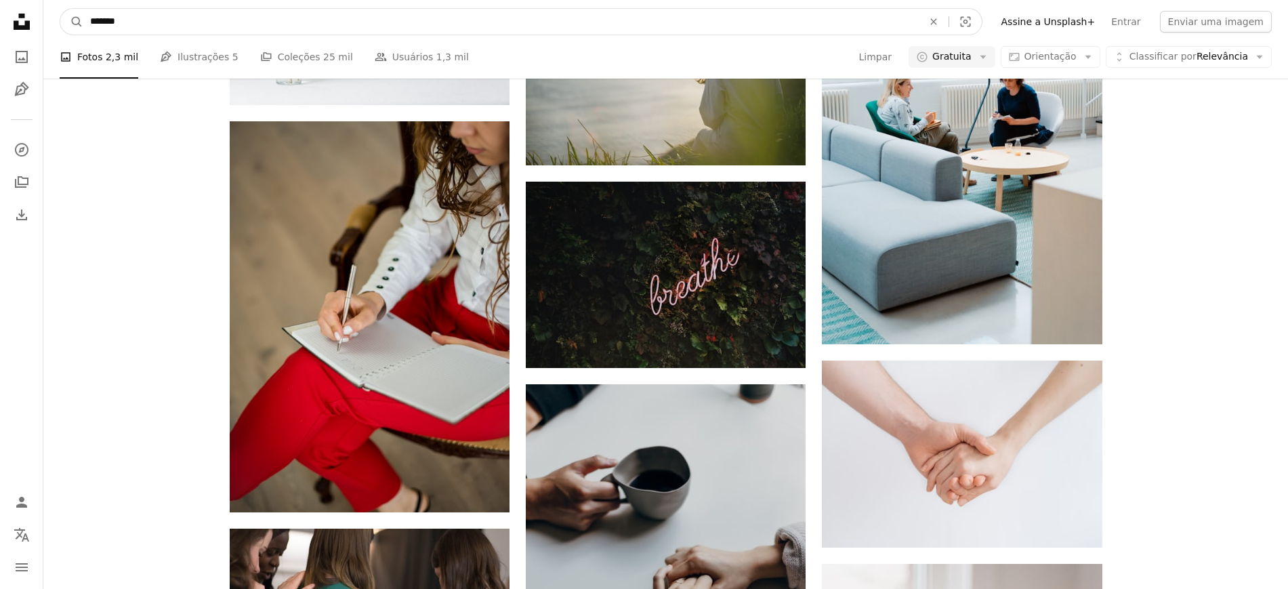 This screenshot has width=1288, height=589. Describe the element at coordinates (666, 274) in the screenshot. I see `a: Respire sinalização de néon` at that location.